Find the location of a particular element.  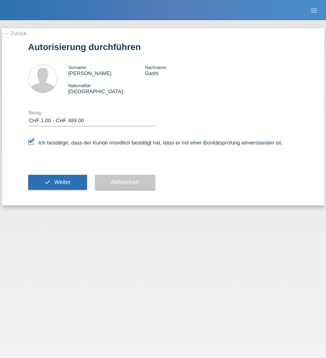

button: check Weiter is located at coordinates (58, 182).